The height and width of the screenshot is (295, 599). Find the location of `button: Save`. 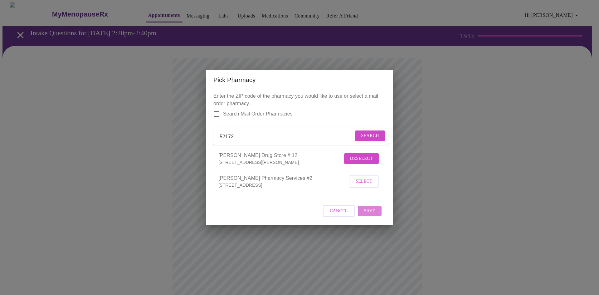

button: Save is located at coordinates (370, 211).